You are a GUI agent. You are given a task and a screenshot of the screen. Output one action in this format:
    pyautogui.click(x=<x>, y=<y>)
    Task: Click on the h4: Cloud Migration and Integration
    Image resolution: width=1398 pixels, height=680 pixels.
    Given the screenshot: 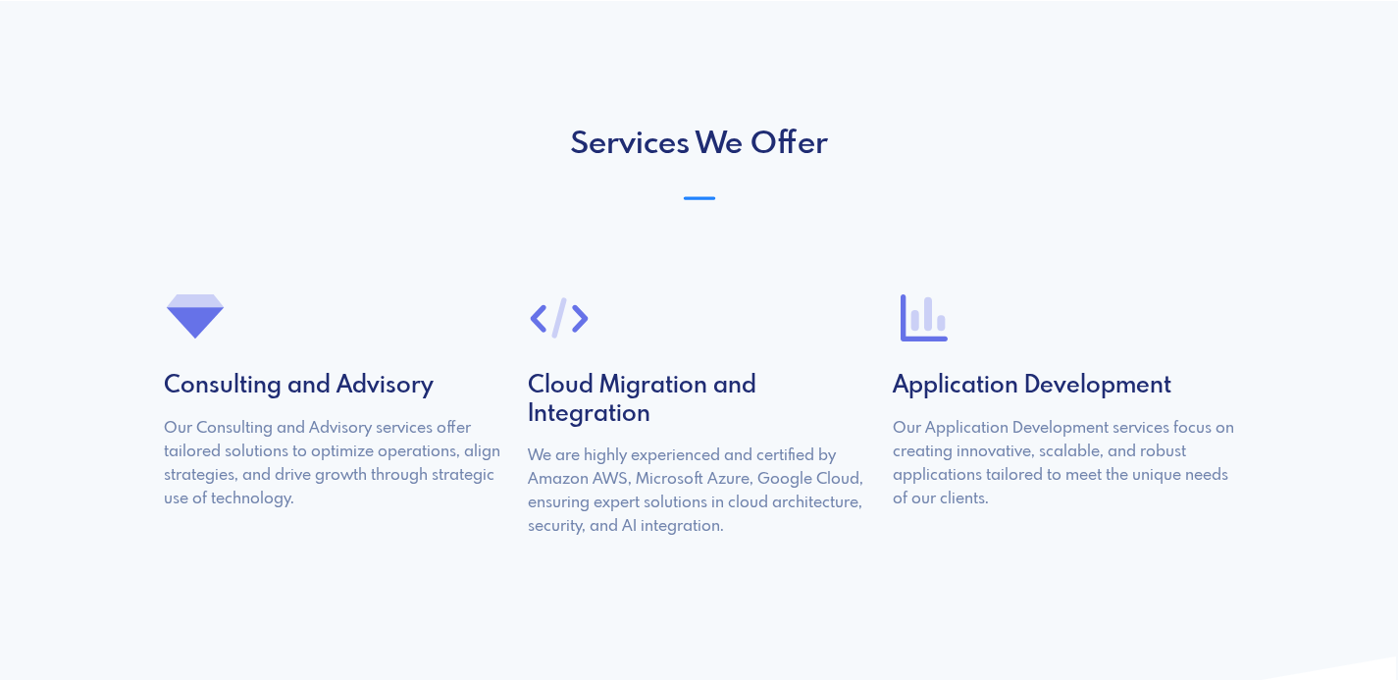 What is the action you would take?
    pyautogui.click(x=699, y=401)
    